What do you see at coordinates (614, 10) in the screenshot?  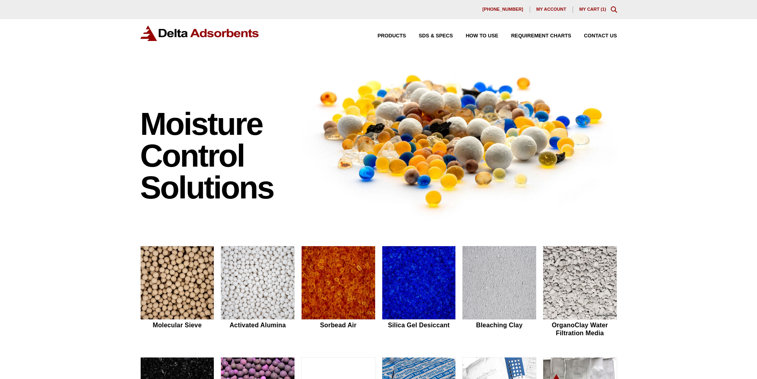 I see `div: Toggle Modal Content` at bounding box center [614, 10].